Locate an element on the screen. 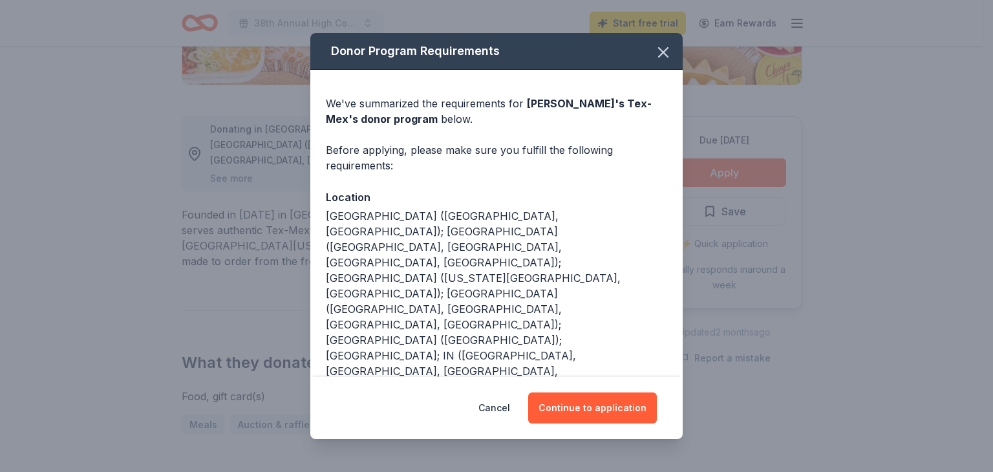 This screenshot has width=993, height=472. div: We've summarized the requirements for below. is located at coordinates (496, 111).